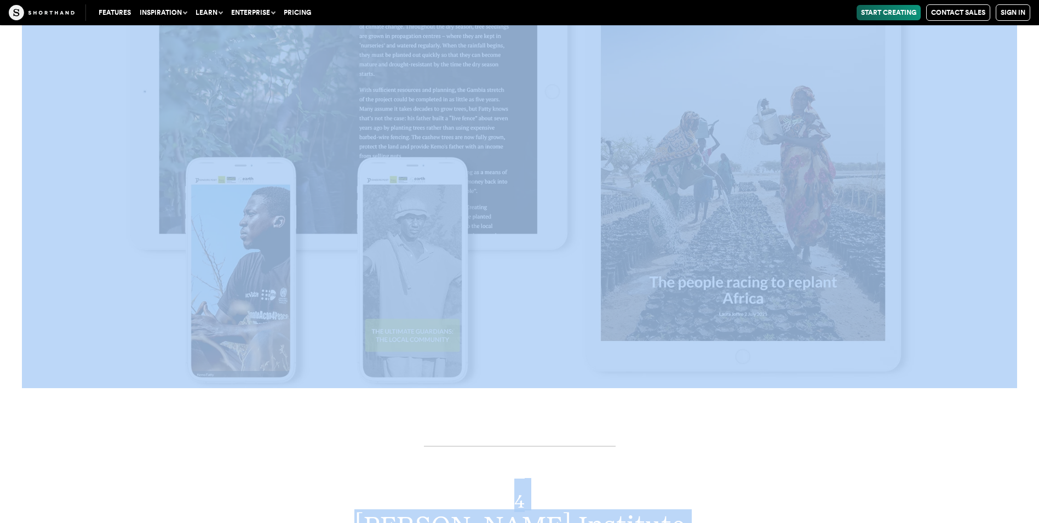 Image resolution: width=1039 pixels, height=523 pixels. I want to click on button: Inspiration, so click(163, 13).